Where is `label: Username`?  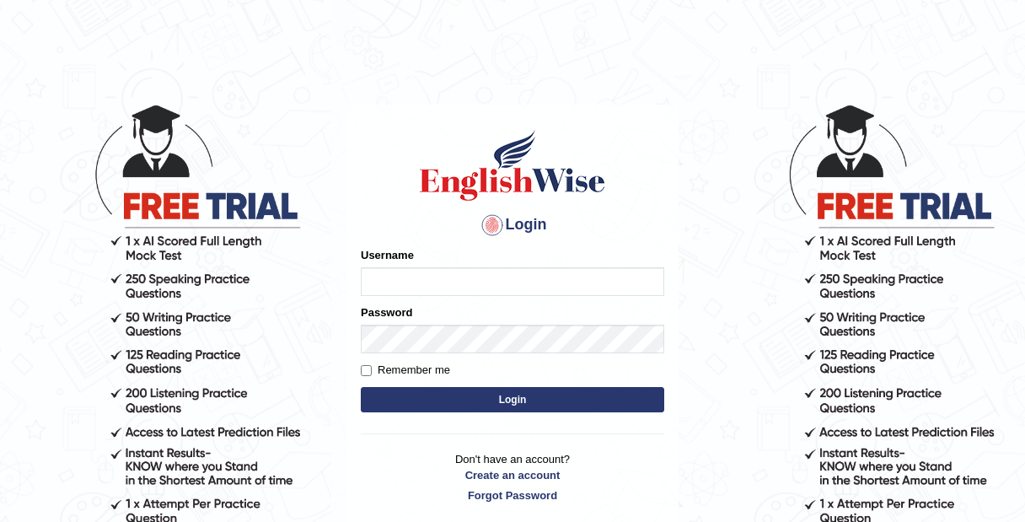
label: Username is located at coordinates (387, 254).